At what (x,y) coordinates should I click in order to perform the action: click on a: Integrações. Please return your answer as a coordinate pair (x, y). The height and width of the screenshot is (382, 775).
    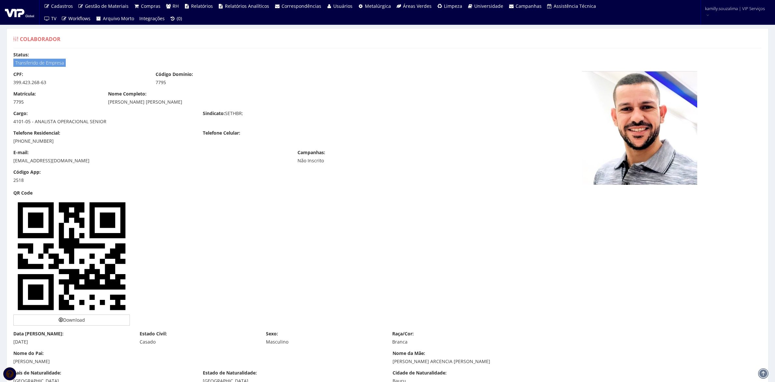
    Looking at the image, I should click on (152, 19).